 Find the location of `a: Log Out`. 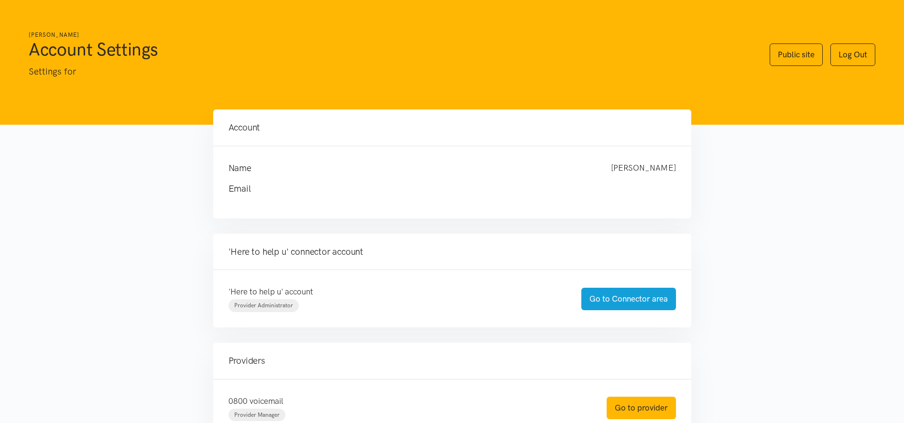

a: Log Out is located at coordinates (853, 54).